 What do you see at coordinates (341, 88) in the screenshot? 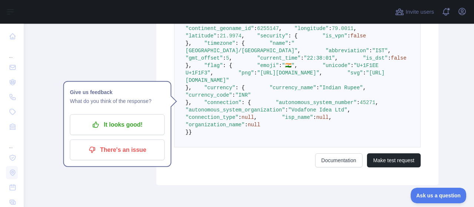
I see `span: "Indian Rupee"` at bounding box center [341, 88].